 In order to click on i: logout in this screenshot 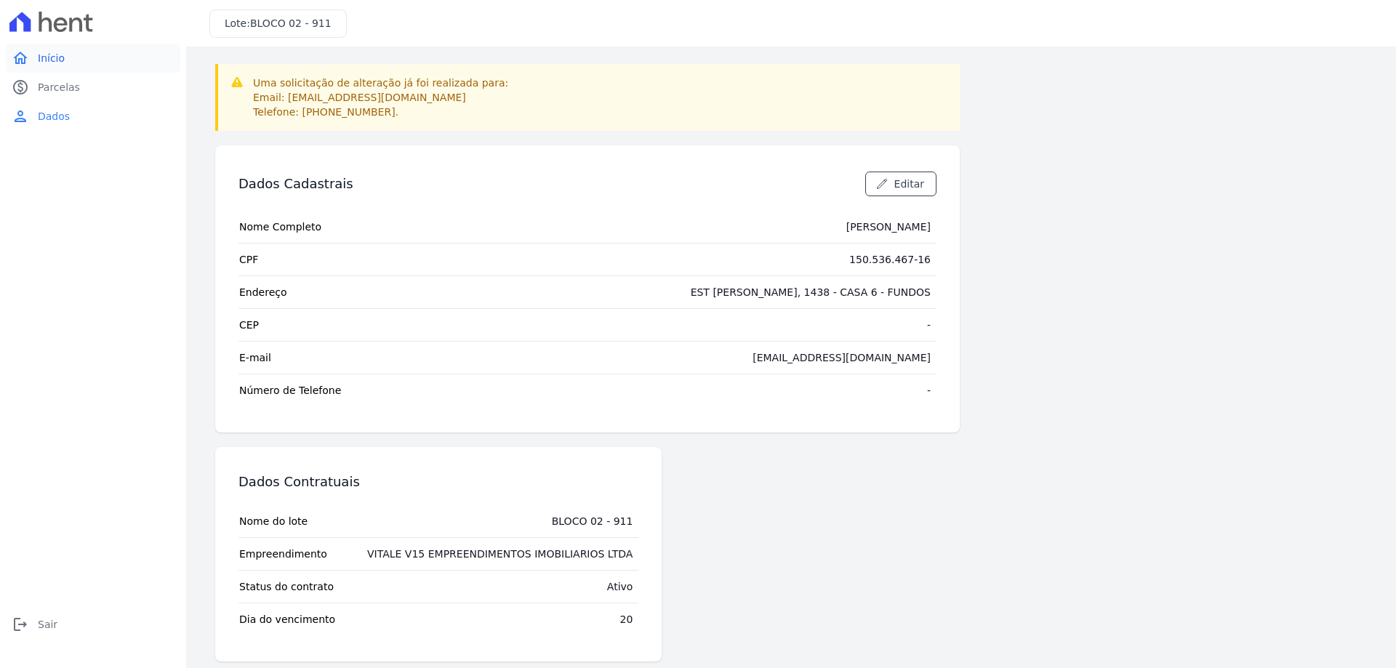, I will do `click(20, 625)`.